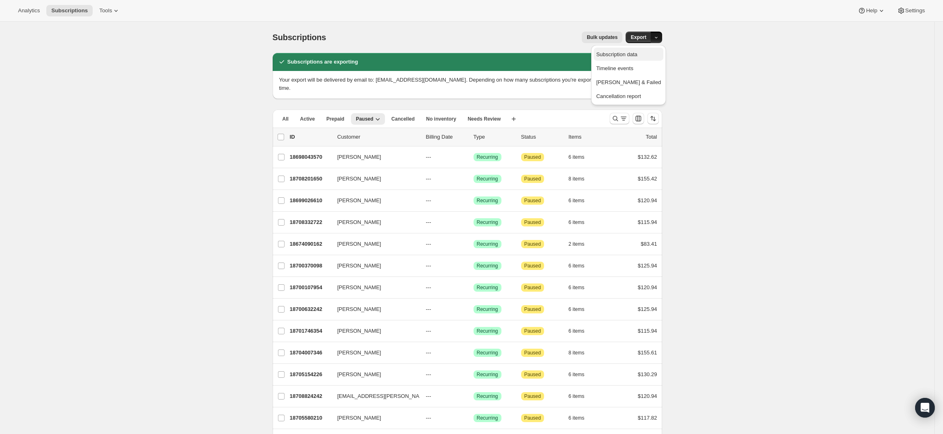 This screenshot has height=434, width=943. What do you see at coordinates (651, 137) in the screenshot?
I see `p: Total` at bounding box center [651, 137].